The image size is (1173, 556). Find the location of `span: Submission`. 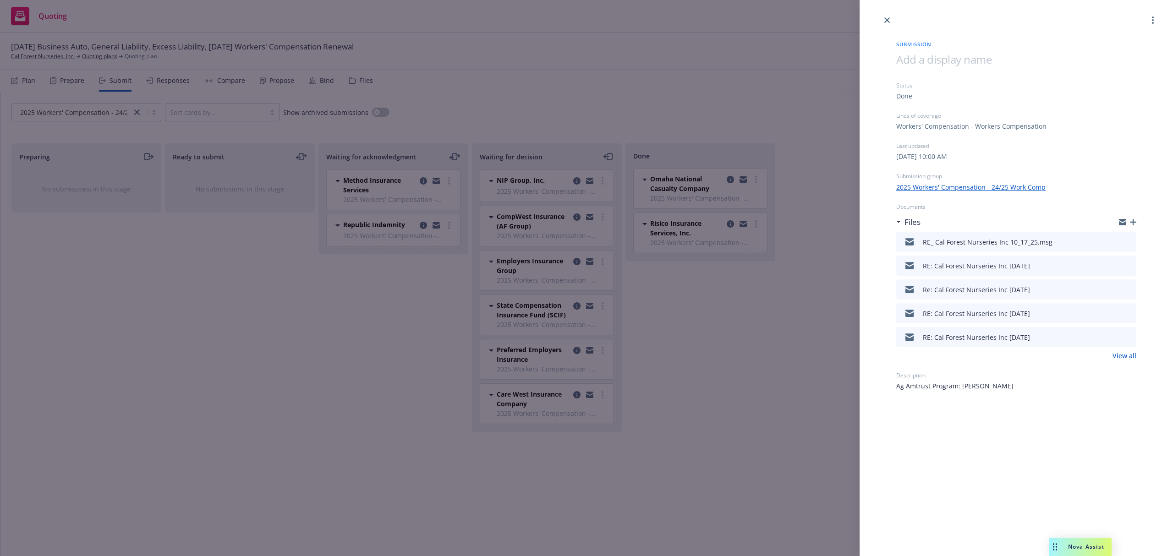

span: Submission is located at coordinates (1016, 44).